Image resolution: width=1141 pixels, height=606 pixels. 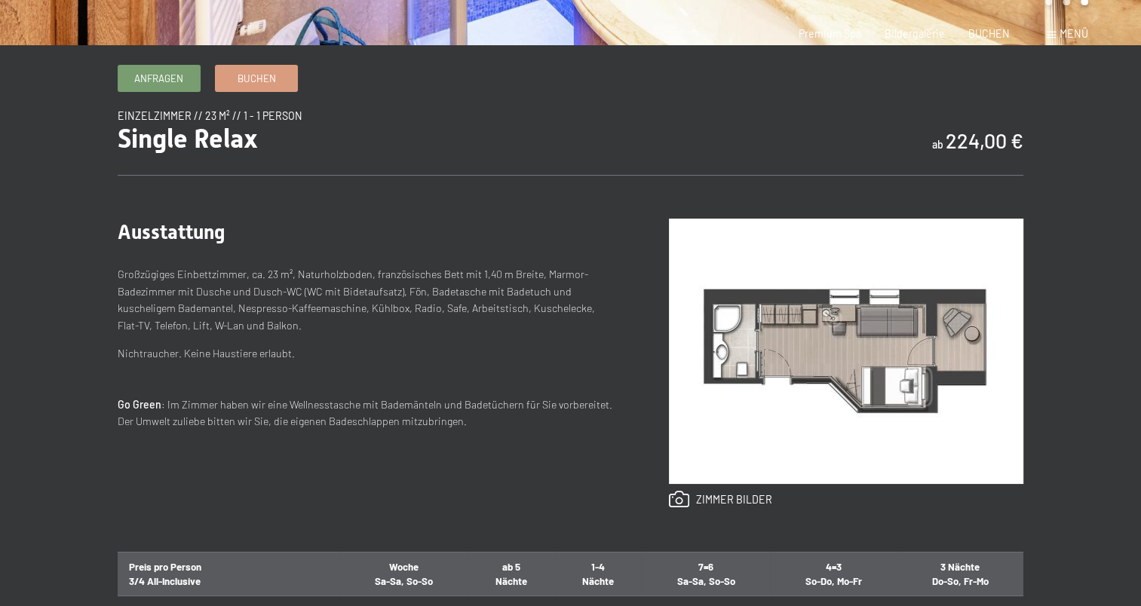 What do you see at coordinates (1074, 33) in the screenshot?
I see `span: Menü` at bounding box center [1074, 33].